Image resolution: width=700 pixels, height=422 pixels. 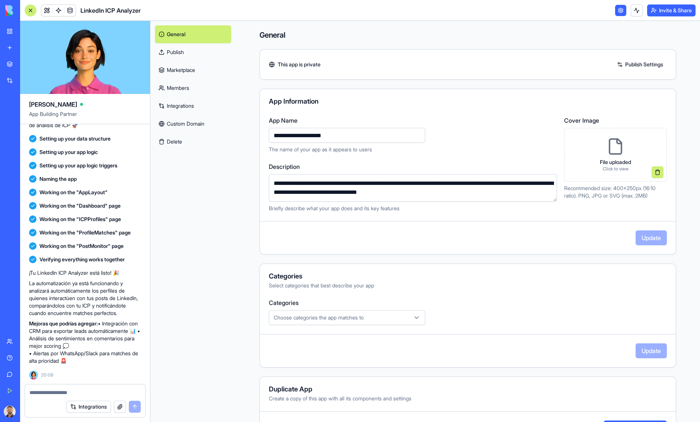 I want to click on label: Cover Image, so click(x=616, y=120).